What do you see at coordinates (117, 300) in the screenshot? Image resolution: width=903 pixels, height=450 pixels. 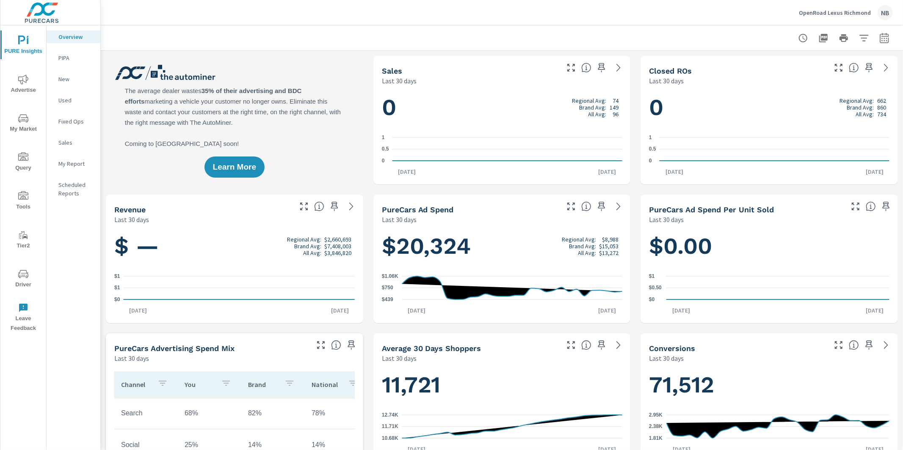 I see `text: $0` at bounding box center [117, 300].